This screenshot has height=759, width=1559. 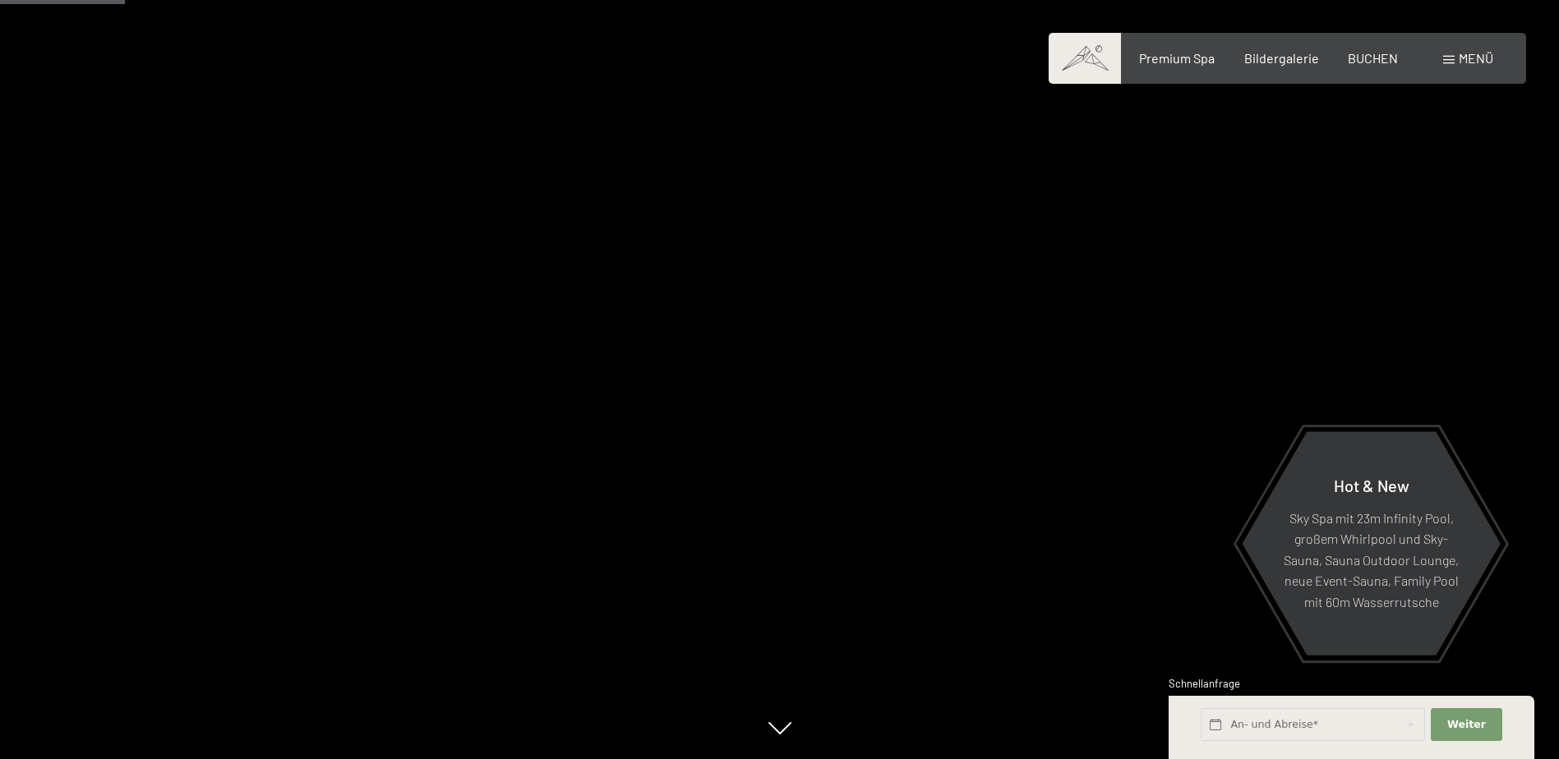 I want to click on a: Hot & New Sky Spa mit 23m Infinity Pool, großem Whirlpool und Sky-Sauna, Sauna Outdoor Lounge, ne..., so click(x=1370, y=543).